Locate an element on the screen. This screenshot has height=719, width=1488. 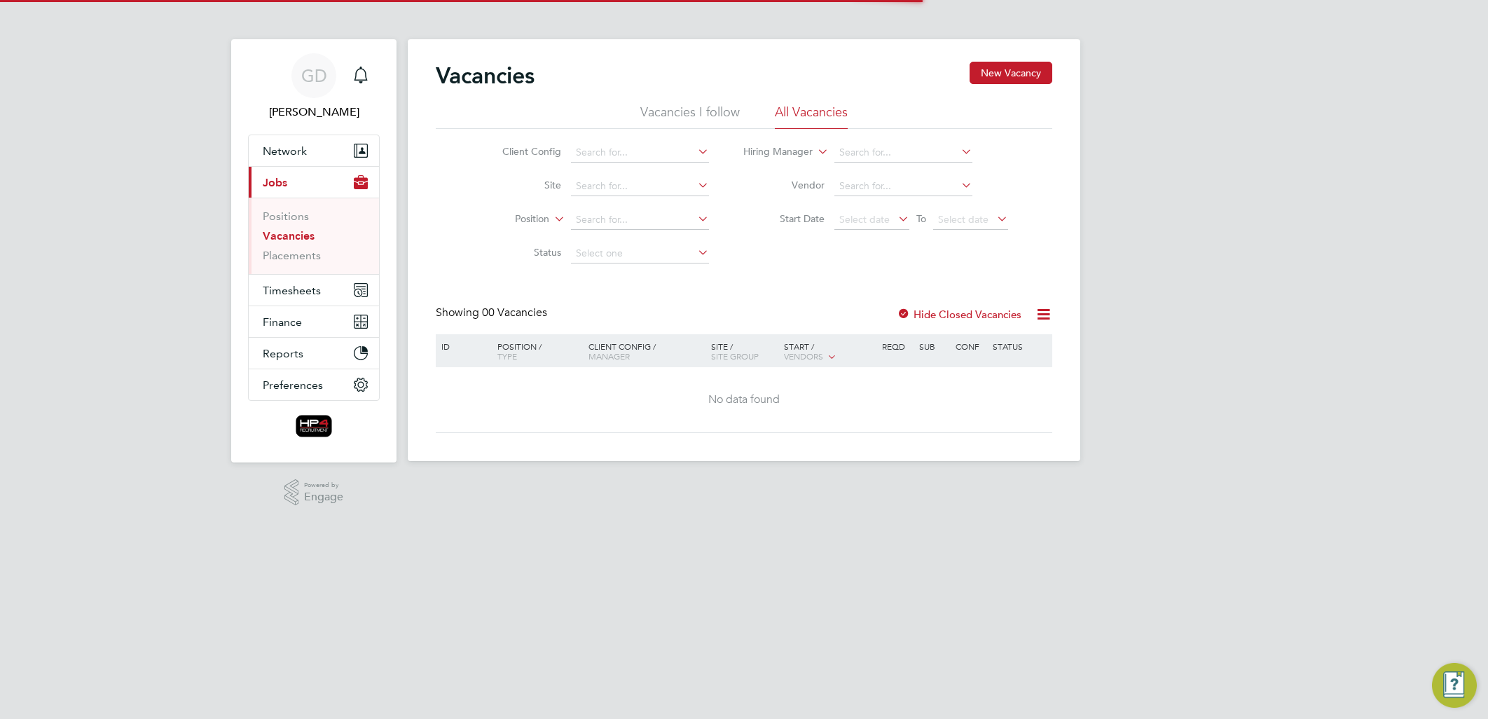
img: hp4recruitment-logo-retina.png is located at coordinates (314, 426).